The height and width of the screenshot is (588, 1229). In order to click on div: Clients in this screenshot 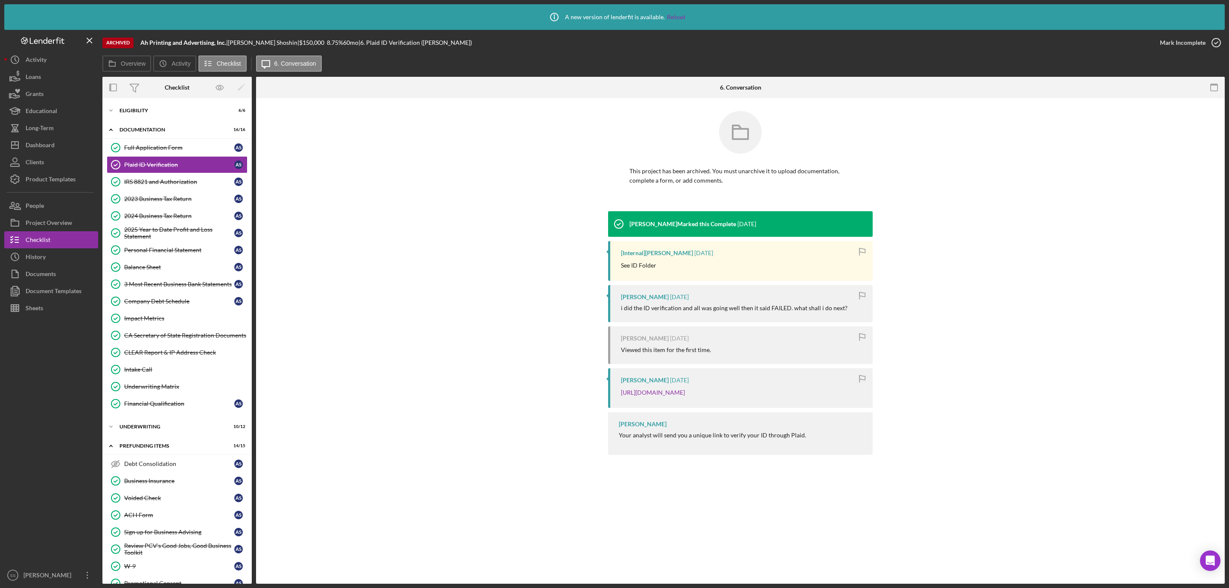, I will do `click(35, 163)`.